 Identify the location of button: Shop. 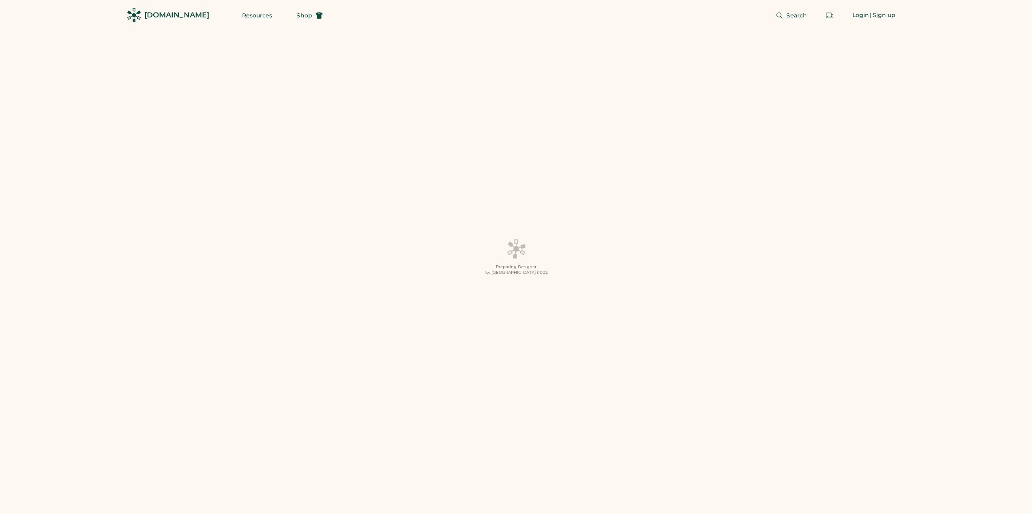
(309, 15).